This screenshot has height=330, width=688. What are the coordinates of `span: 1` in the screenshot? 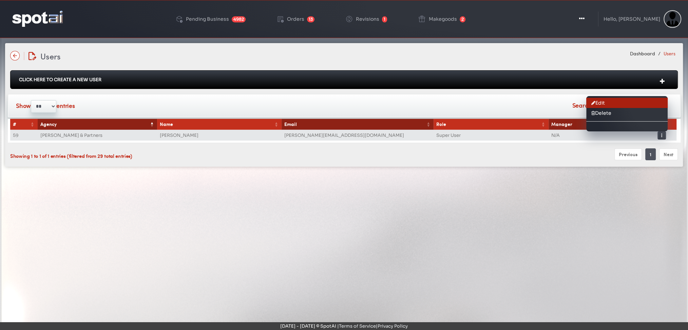 It's located at (384, 19).